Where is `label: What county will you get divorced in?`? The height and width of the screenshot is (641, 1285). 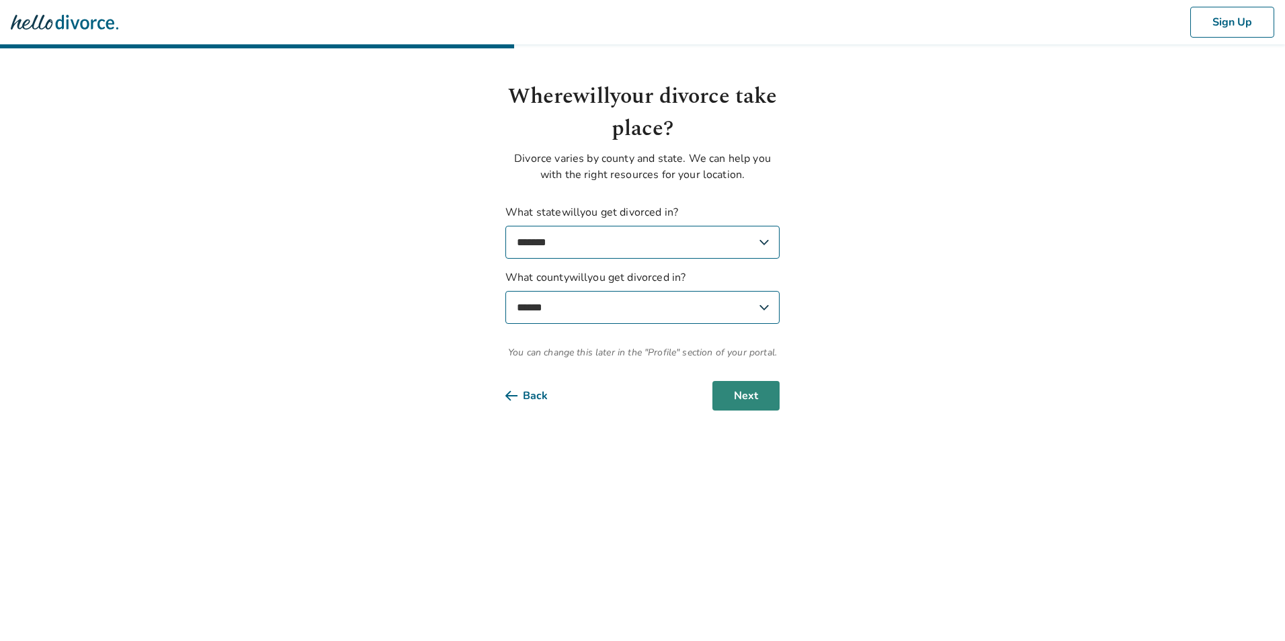 label: What county will you get divorced in? is located at coordinates (642, 296).